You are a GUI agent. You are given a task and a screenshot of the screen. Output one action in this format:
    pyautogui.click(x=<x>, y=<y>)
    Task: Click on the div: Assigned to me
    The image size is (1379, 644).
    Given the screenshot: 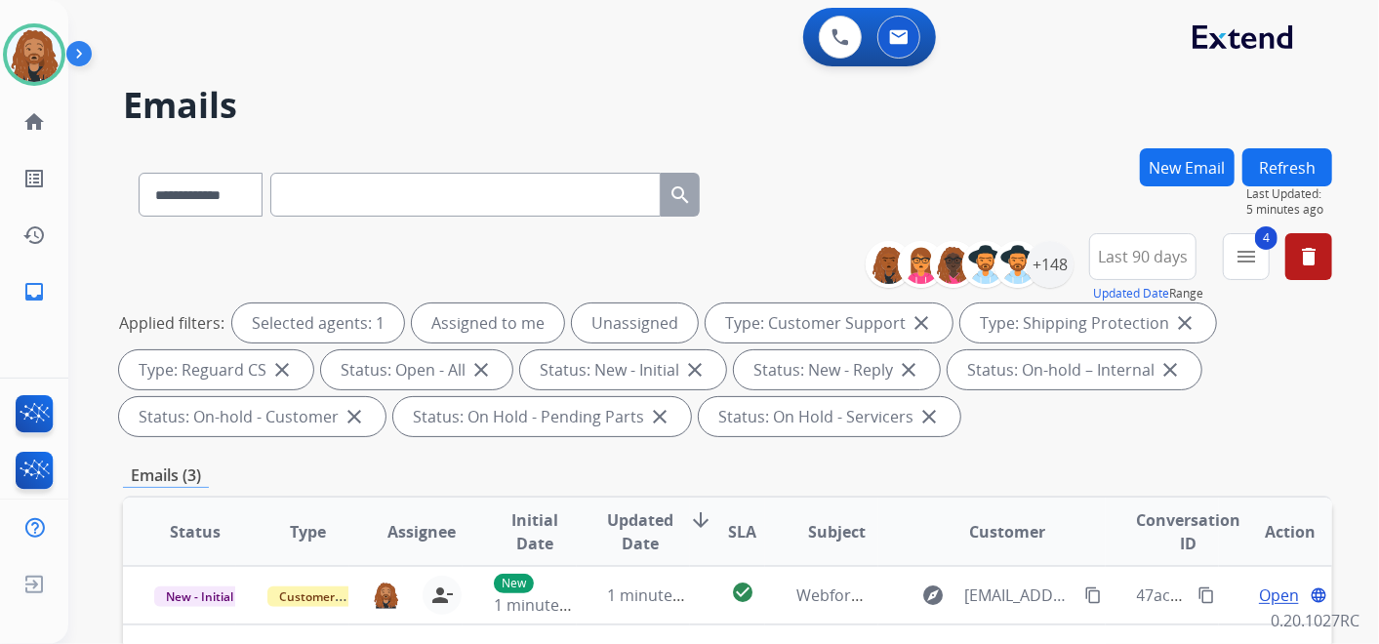 What is the action you would take?
    pyautogui.click(x=488, y=323)
    